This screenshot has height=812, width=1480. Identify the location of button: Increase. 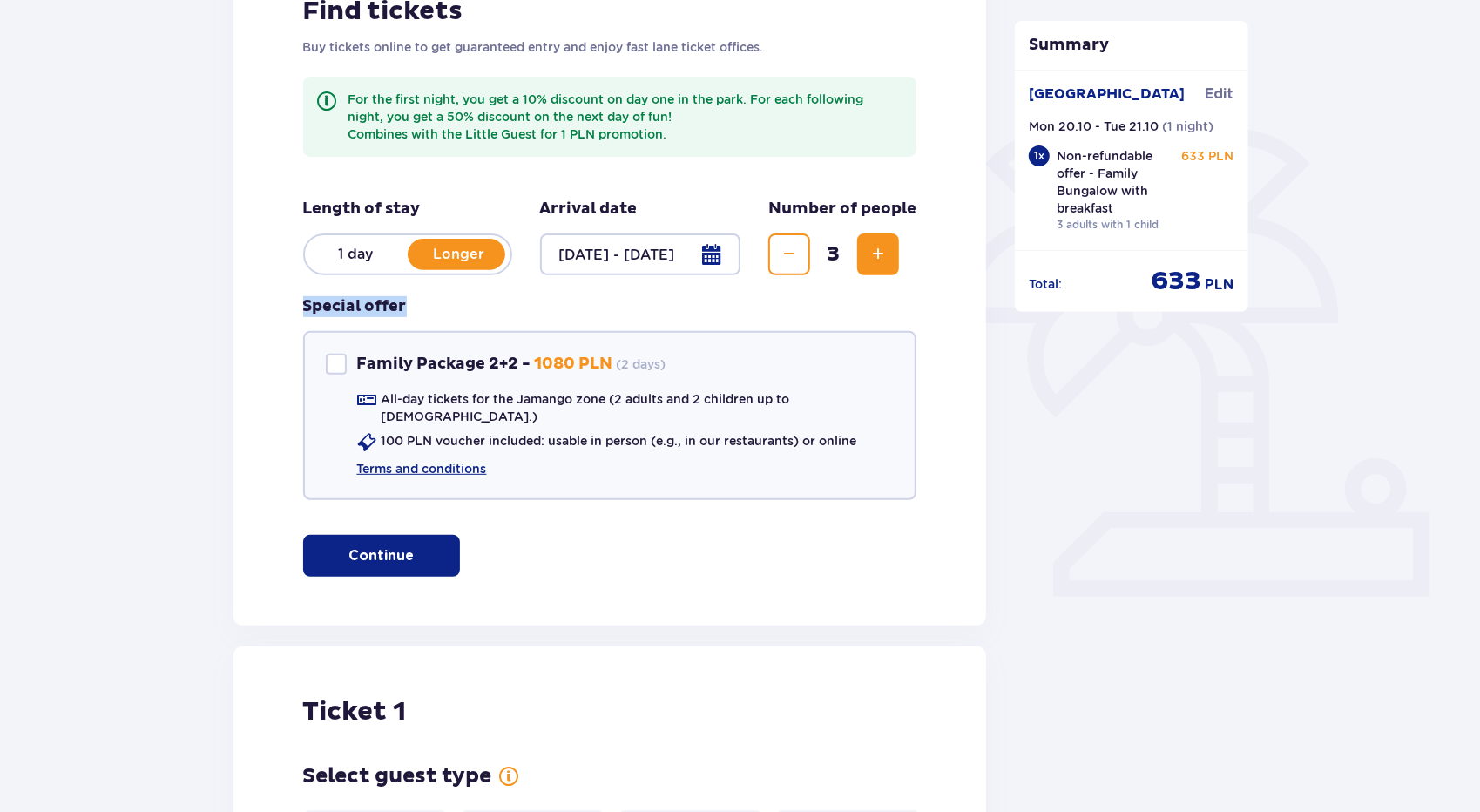
(878, 255).